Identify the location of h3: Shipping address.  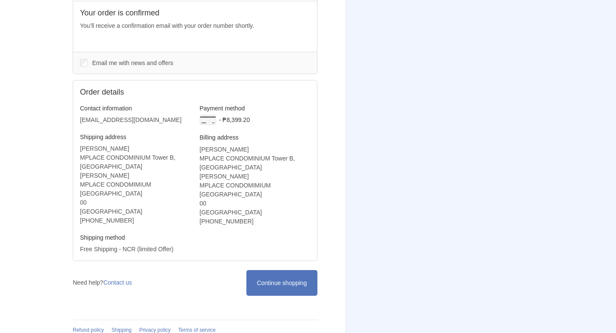
(135, 137).